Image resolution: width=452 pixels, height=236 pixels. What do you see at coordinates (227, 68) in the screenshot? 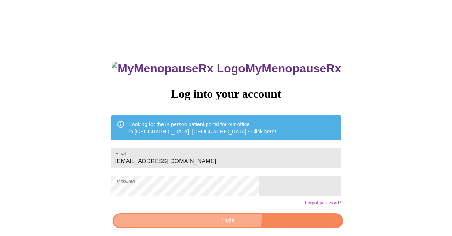
I see `h3: MyMenopauseRx` at bounding box center [227, 68].